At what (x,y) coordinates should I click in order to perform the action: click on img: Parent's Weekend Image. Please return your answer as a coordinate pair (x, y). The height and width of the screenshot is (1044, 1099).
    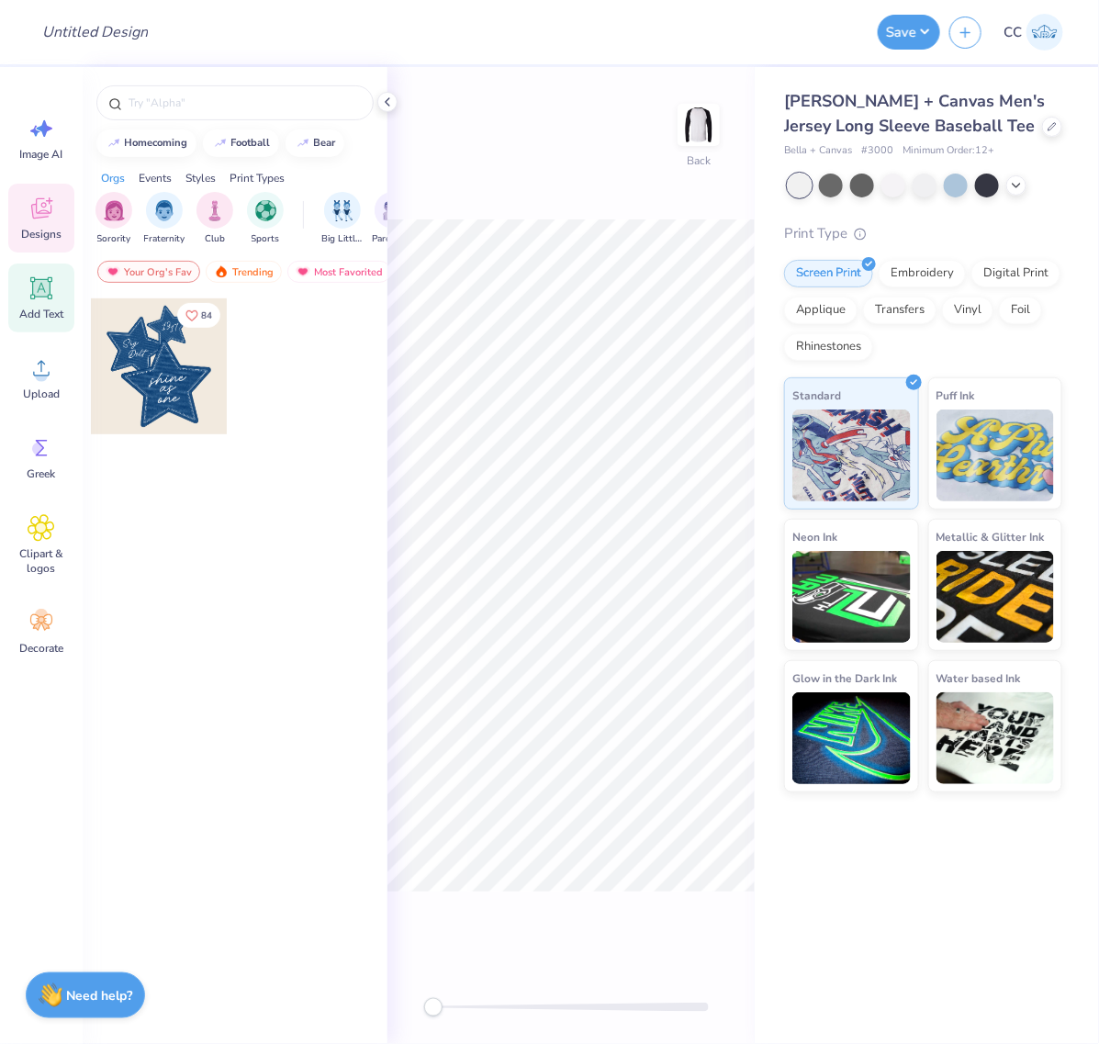
    Looking at the image, I should click on (393, 210).